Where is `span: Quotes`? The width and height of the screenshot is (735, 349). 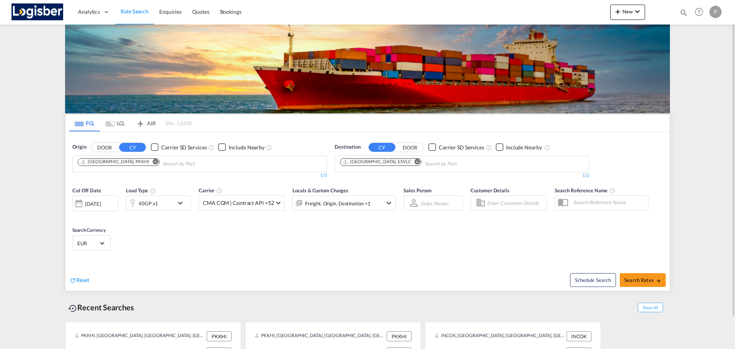
span: Quotes is located at coordinates (201, 11).